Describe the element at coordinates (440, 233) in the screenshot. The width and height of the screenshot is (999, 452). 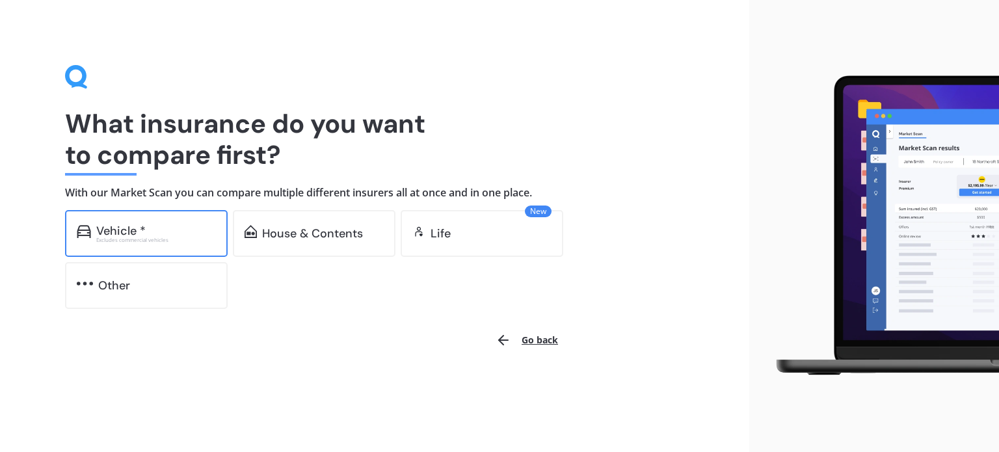
I see `div: Life` at that location.